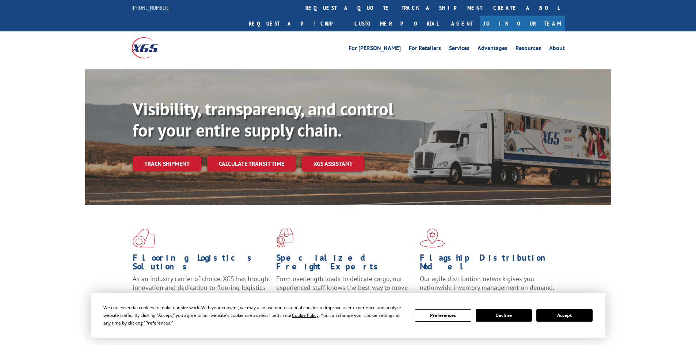 This screenshot has height=345, width=696. I want to click on a: Advantages, so click(493, 49).